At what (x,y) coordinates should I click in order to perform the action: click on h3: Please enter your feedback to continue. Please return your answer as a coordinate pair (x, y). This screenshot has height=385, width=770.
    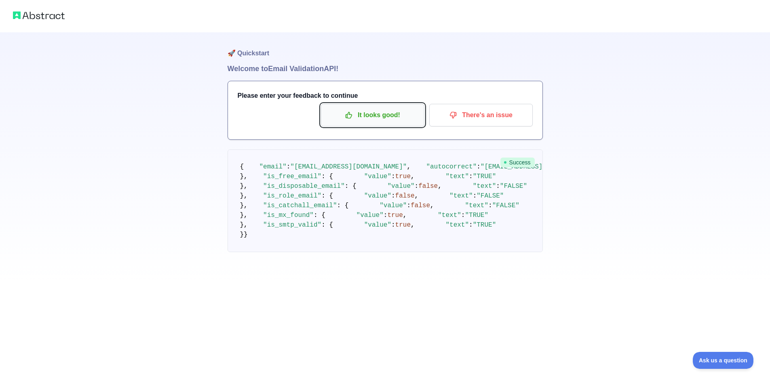
    Looking at the image, I should click on (385, 96).